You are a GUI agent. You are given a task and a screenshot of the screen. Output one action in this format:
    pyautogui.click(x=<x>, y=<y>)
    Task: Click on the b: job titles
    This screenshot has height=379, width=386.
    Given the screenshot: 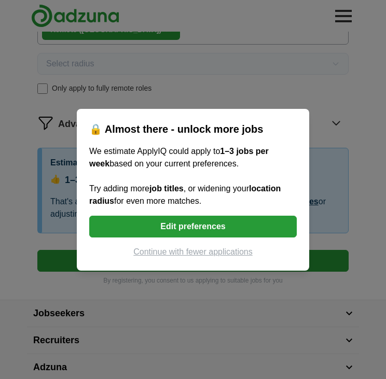 What is the action you would take?
    pyautogui.click(x=167, y=188)
    